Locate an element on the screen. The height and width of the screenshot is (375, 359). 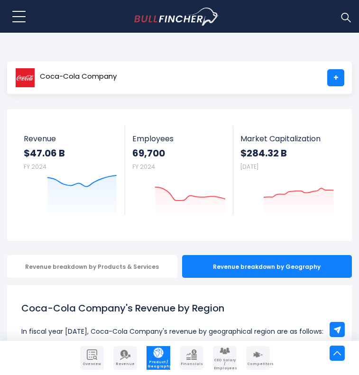
a: Coca-Cola Company is located at coordinates (66, 78).